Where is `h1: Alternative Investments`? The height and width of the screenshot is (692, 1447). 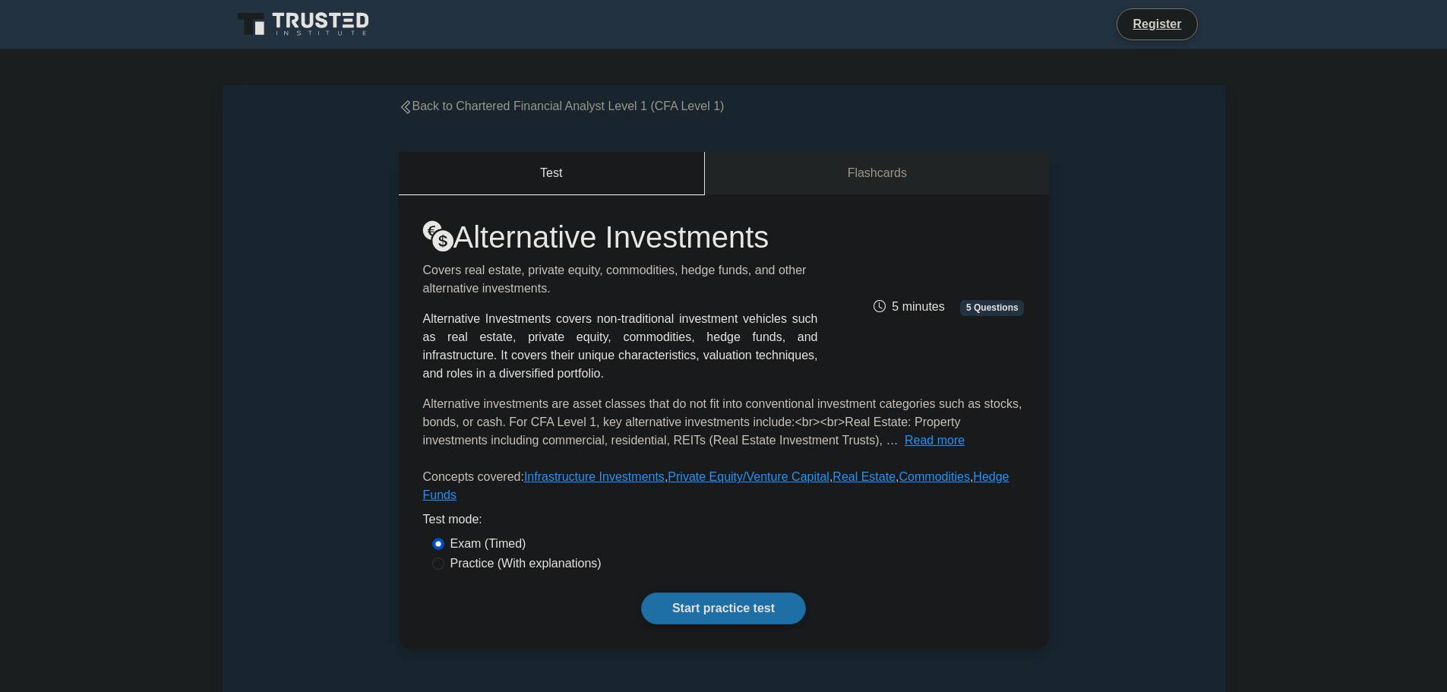
h1: Alternative Investments is located at coordinates (621, 237).